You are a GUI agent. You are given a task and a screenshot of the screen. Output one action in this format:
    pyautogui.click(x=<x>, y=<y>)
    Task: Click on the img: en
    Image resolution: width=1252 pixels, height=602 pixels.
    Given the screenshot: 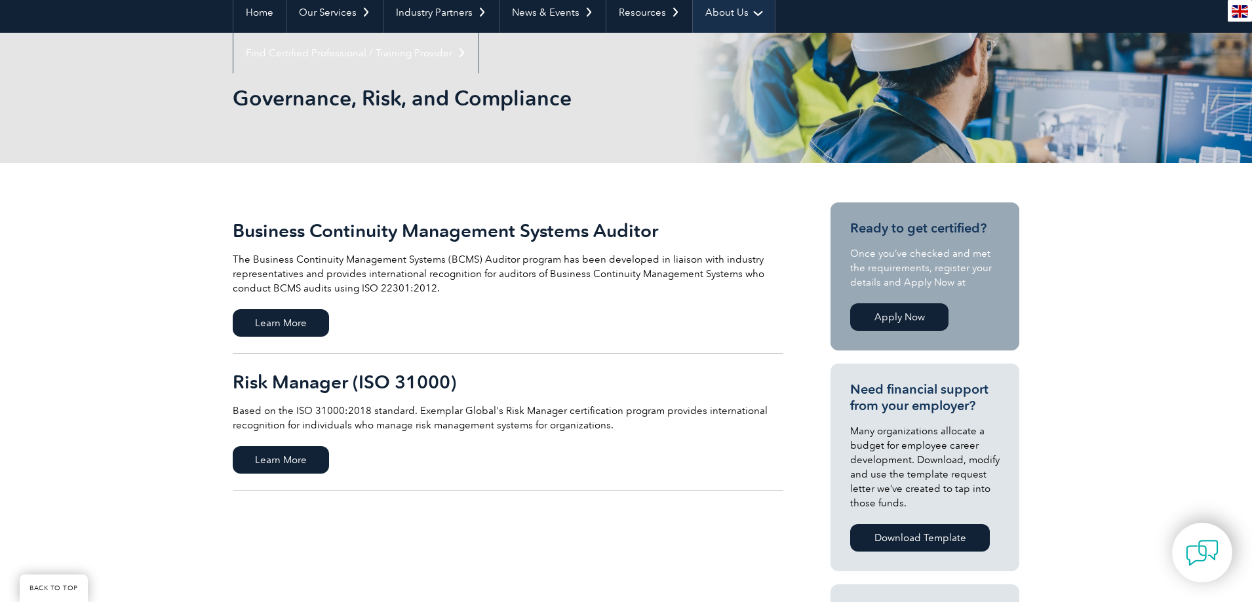 What is the action you would take?
    pyautogui.click(x=1240, y=11)
    